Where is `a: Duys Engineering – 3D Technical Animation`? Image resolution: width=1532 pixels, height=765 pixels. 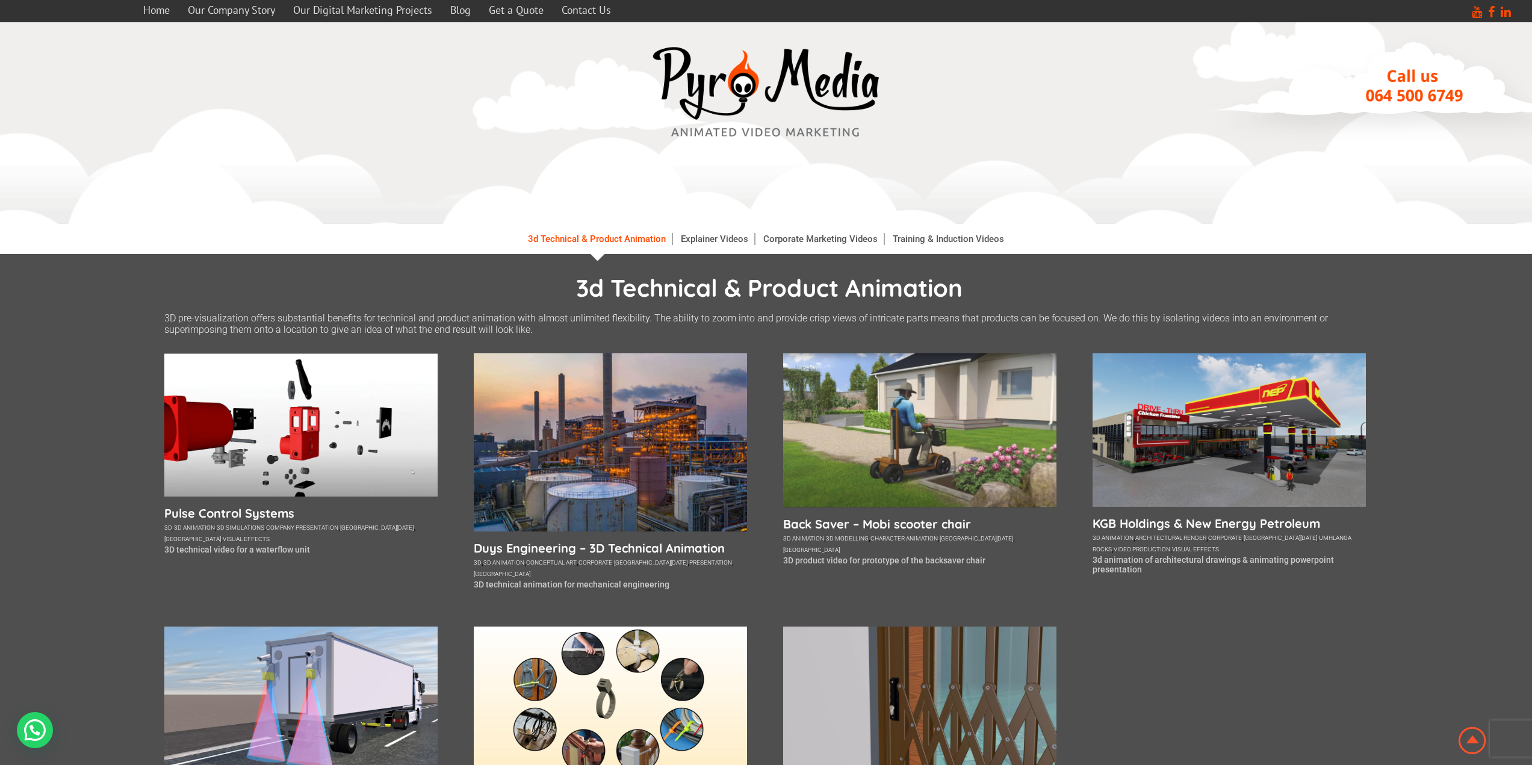
a: Duys Engineering – 3D Technical Animation is located at coordinates (610, 548).